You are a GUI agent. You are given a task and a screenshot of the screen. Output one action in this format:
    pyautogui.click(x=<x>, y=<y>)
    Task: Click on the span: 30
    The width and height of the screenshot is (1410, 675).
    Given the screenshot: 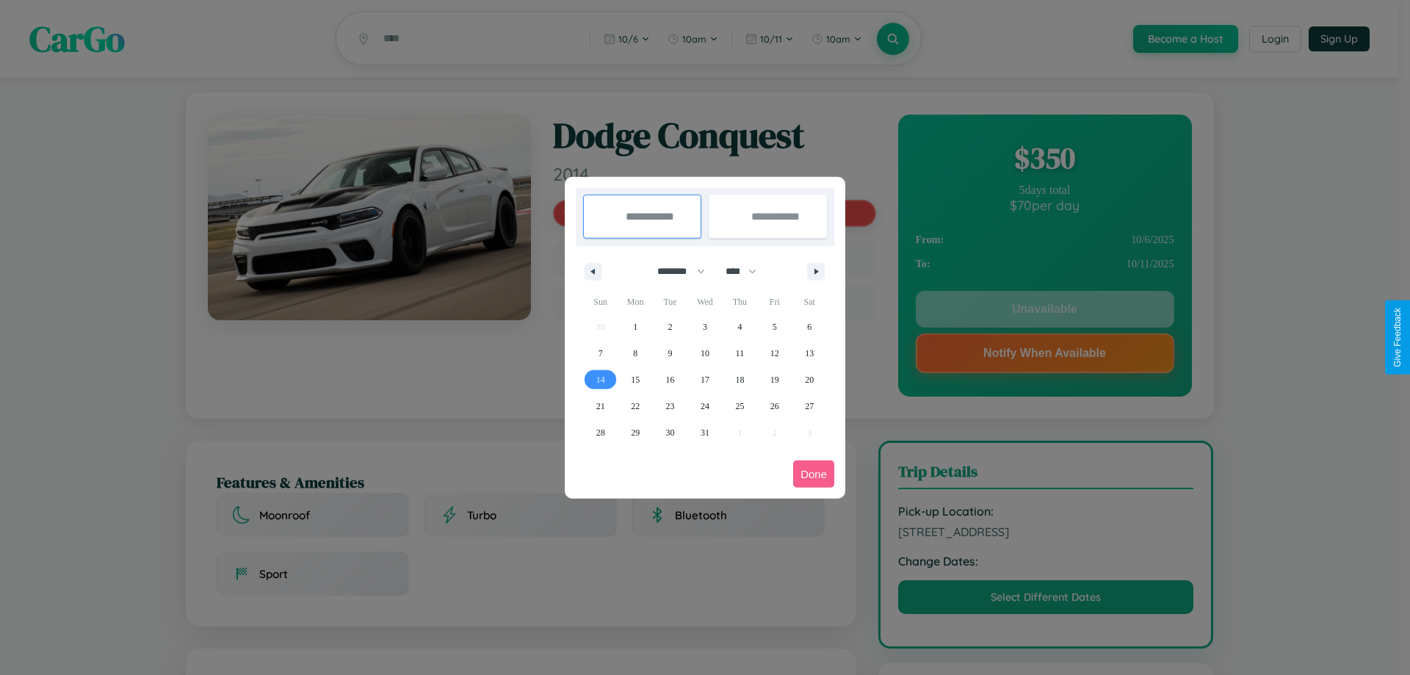 What is the action you would take?
    pyautogui.click(x=670, y=433)
    